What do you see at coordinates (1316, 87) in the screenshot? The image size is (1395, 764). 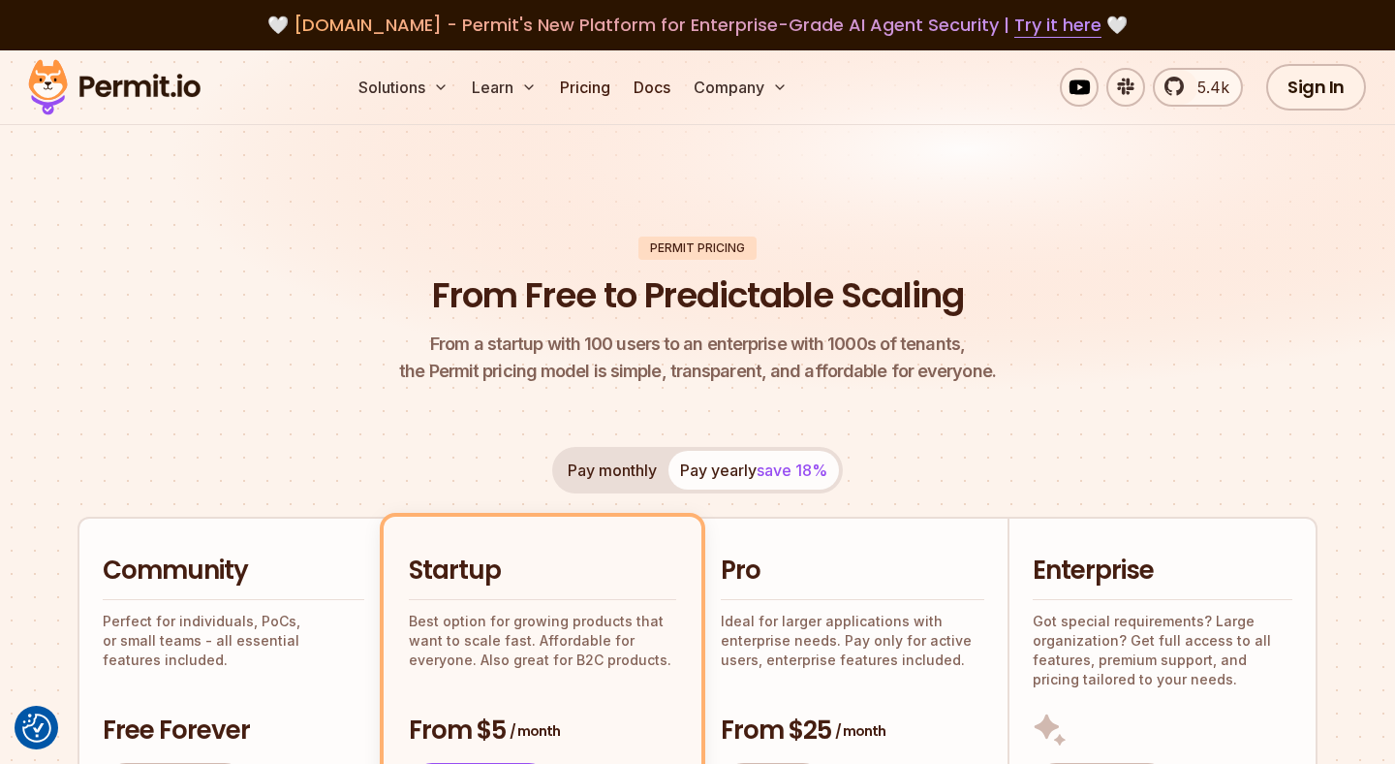 I see `a: Sign In` at bounding box center [1316, 87].